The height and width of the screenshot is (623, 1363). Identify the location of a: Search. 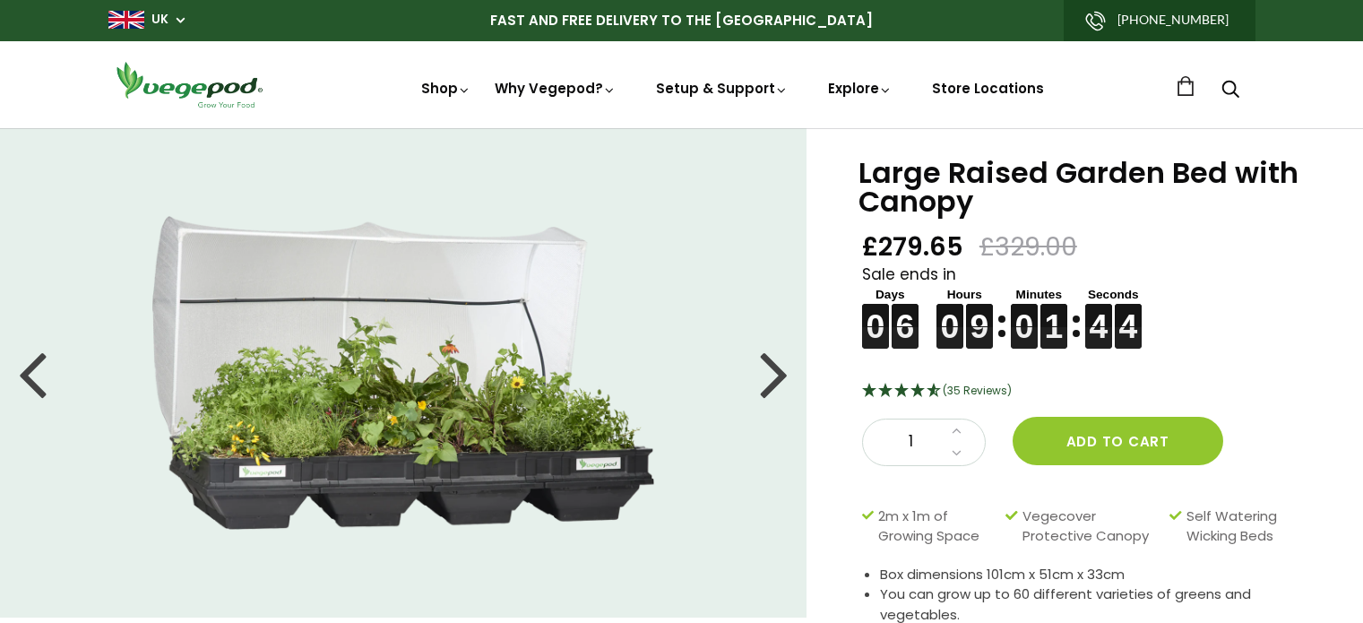
(1230, 90).